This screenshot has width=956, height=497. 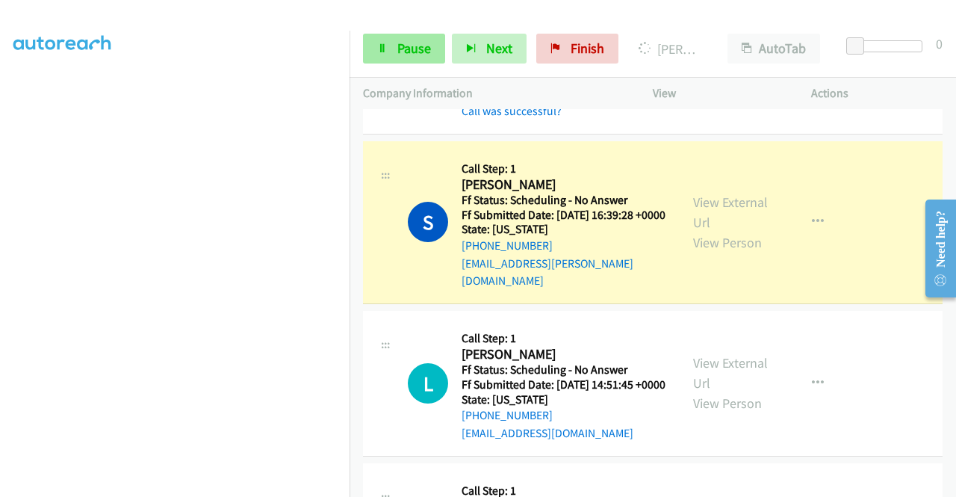 I want to click on div: 0, so click(x=939, y=43).